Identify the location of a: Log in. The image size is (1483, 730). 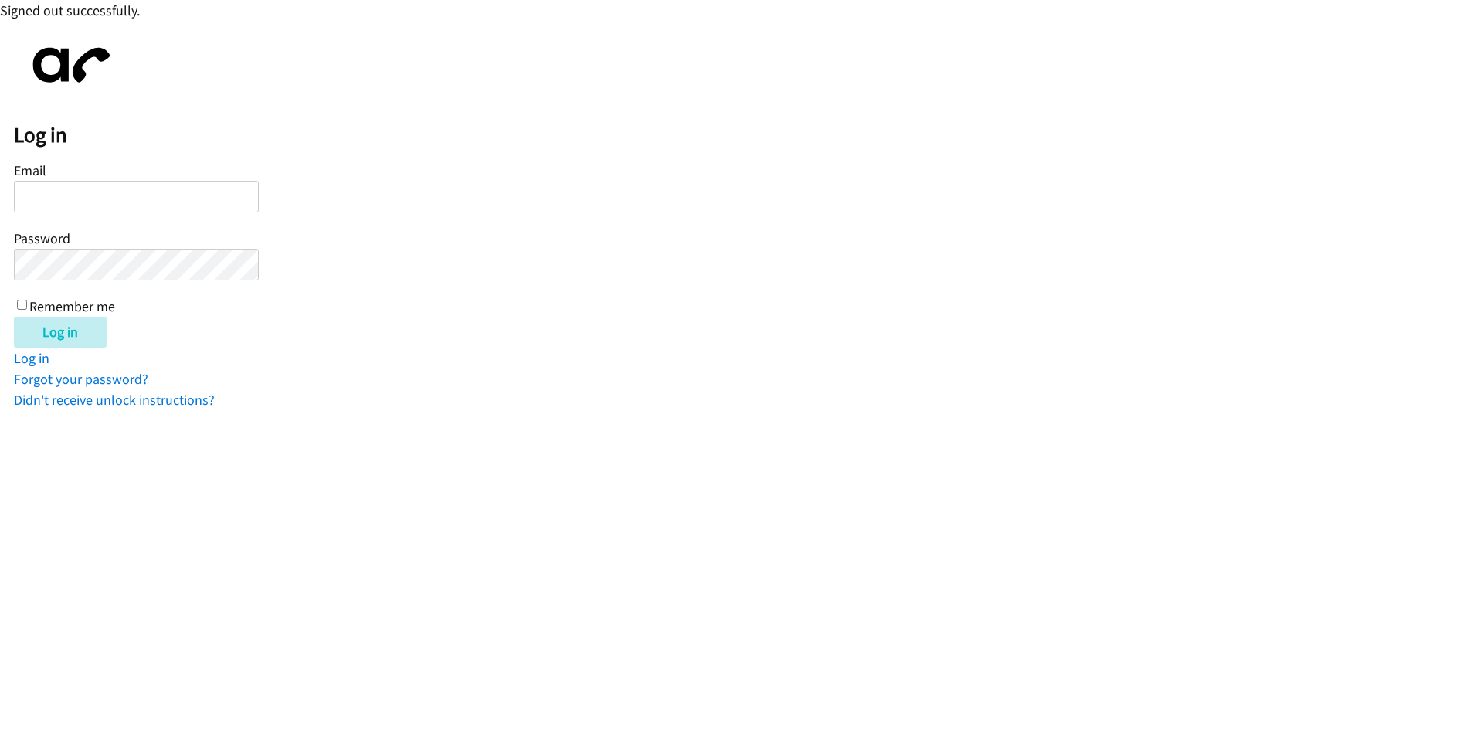
(32, 358).